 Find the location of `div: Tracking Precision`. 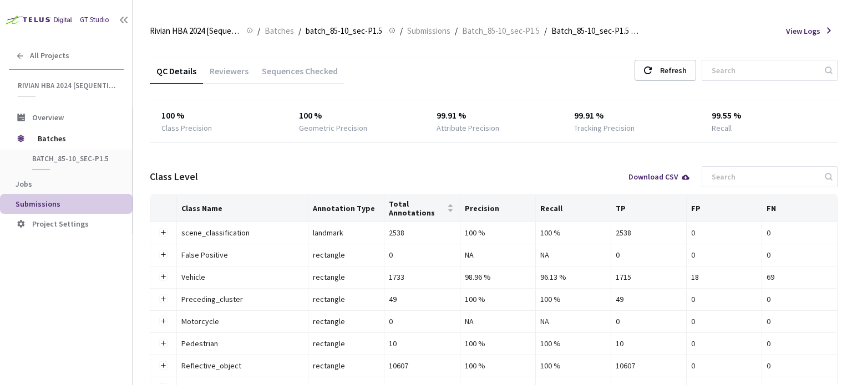

div: Tracking Precision is located at coordinates (604, 128).